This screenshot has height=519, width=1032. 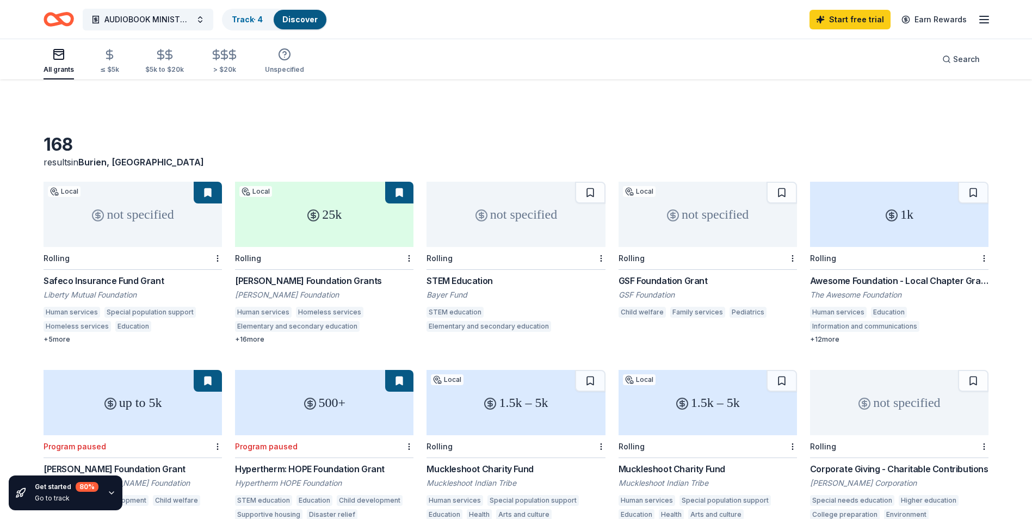 I want to click on div: GSF Foundation Grant, so click(x=708, y=281).